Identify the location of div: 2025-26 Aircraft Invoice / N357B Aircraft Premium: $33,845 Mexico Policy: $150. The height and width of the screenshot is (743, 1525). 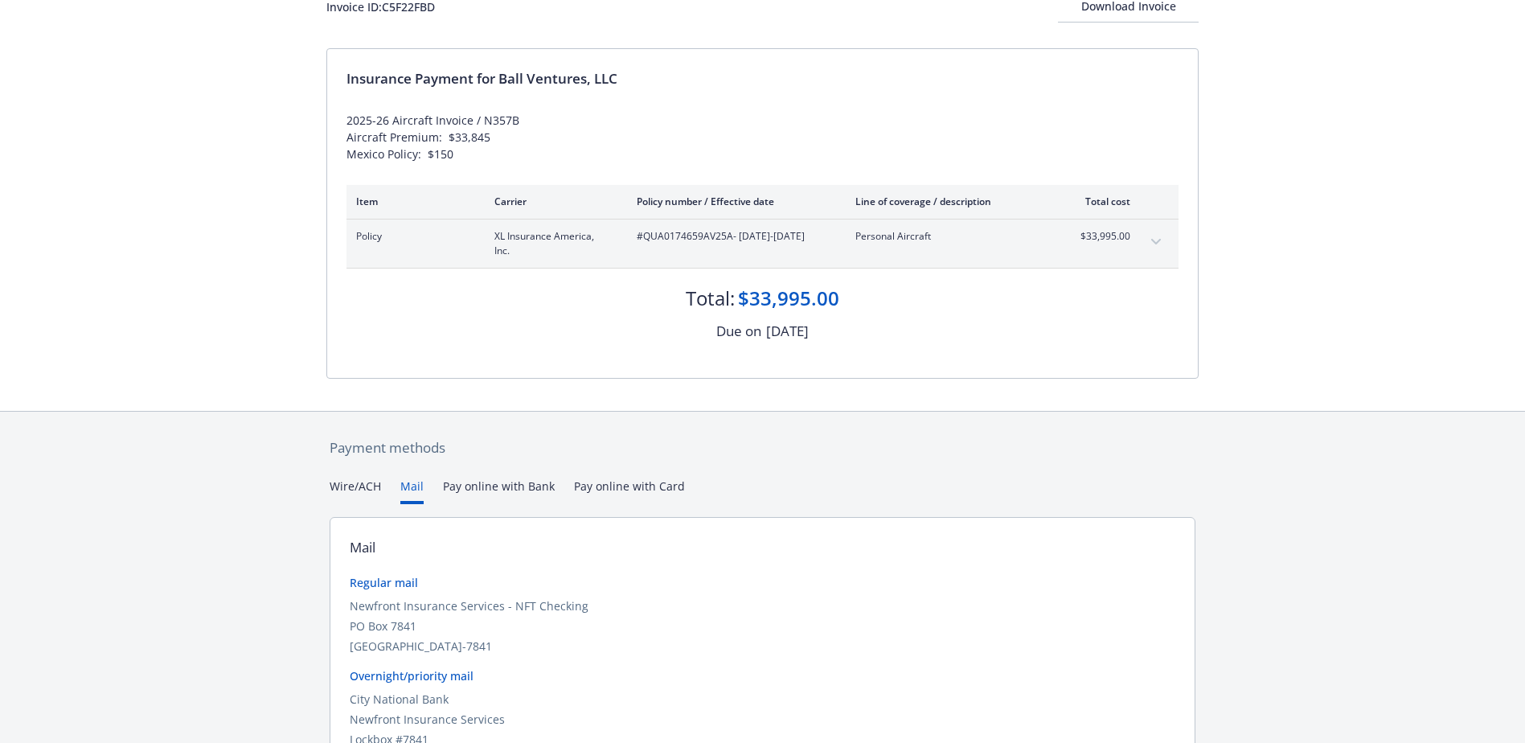
(762, 137).